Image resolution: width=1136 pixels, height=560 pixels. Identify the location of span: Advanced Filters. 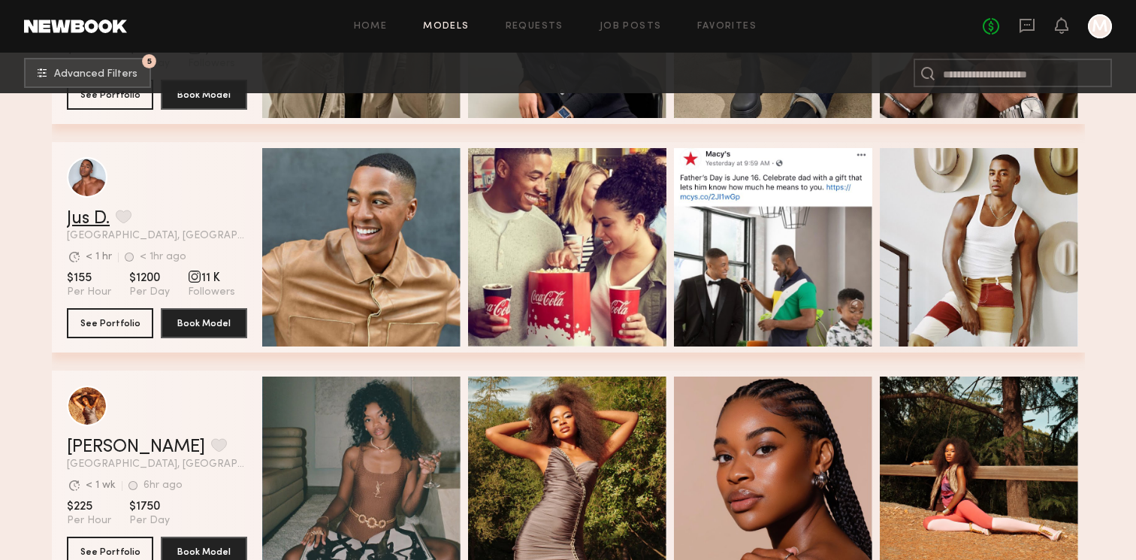
(95, 74).